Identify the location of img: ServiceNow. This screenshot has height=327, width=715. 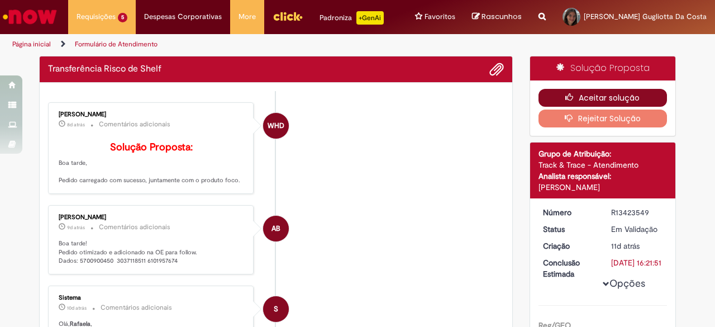
(30, 17).